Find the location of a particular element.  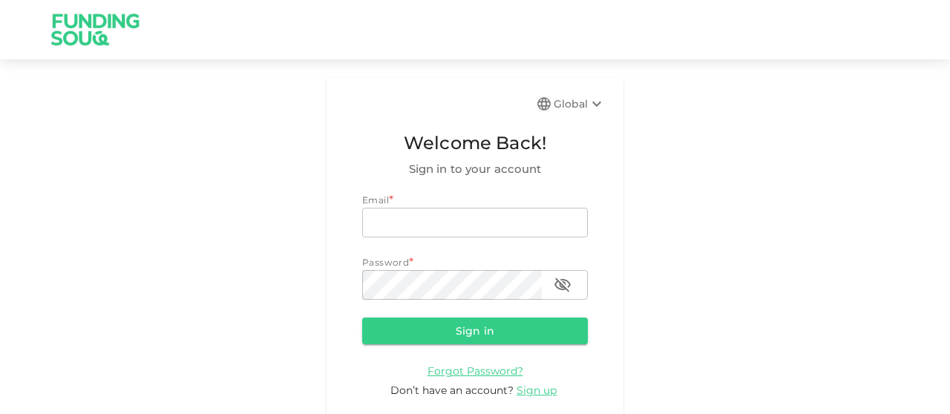

div: Global is located at coordinates (579, 104).